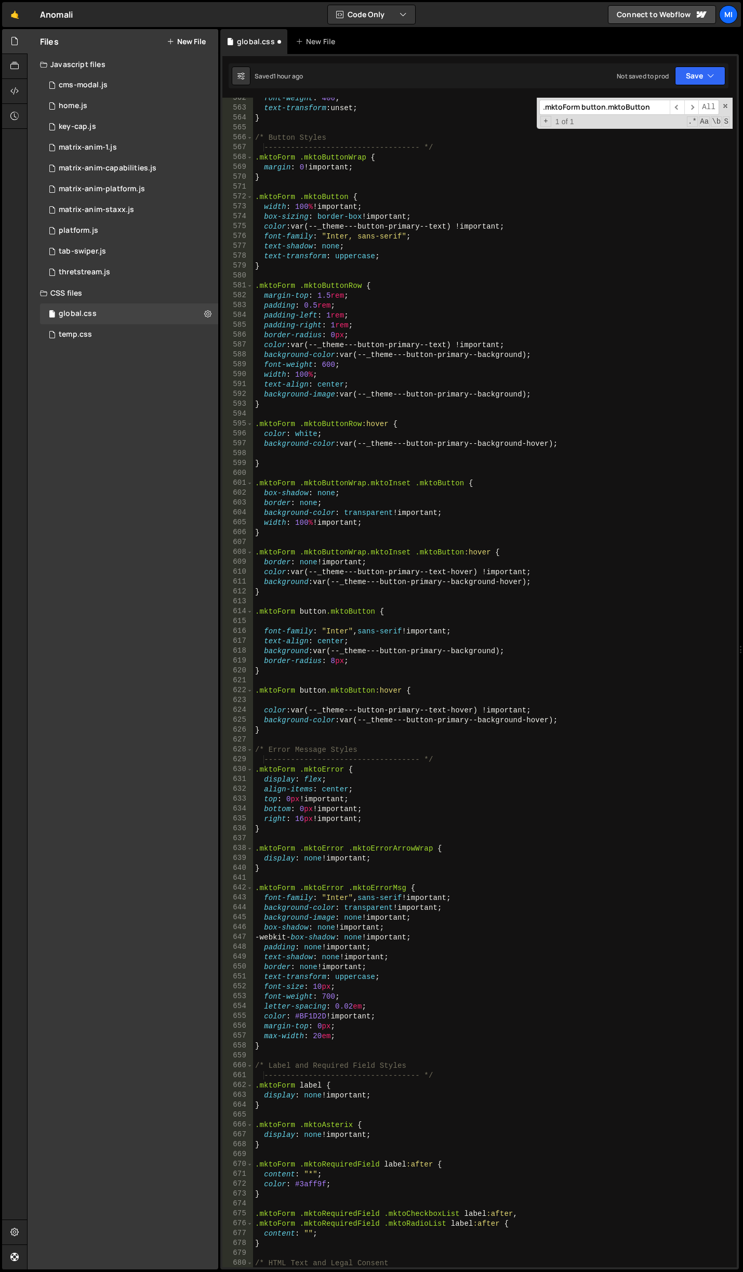 The height and width of the screenshot is (1272, 743). What do you see at coordinates (77, 127) in the screenshot?
I see `div: key-cap.js` at bounding box center [77, 127].